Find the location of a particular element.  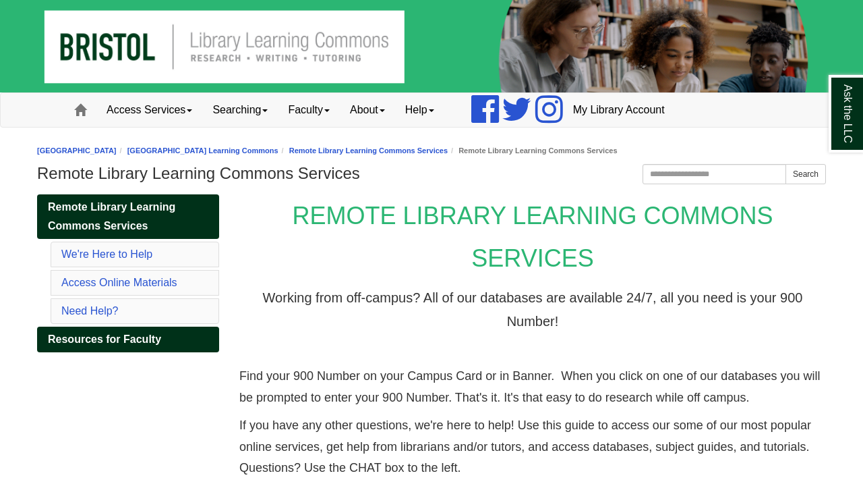

a: We're Here to Help is located at coordinates (107, 254).